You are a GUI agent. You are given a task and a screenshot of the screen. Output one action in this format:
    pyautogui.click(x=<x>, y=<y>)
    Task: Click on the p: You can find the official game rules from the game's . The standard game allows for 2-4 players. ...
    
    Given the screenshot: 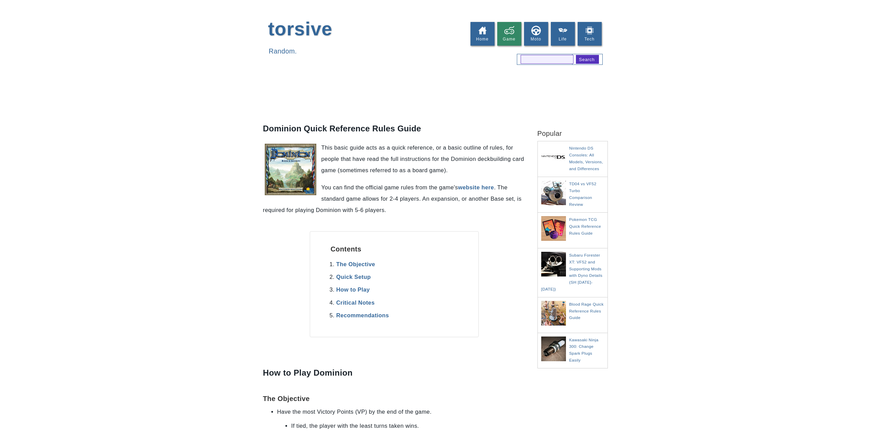 What is the action you would take?
    pyautogui.click(x=394, y=199)
    